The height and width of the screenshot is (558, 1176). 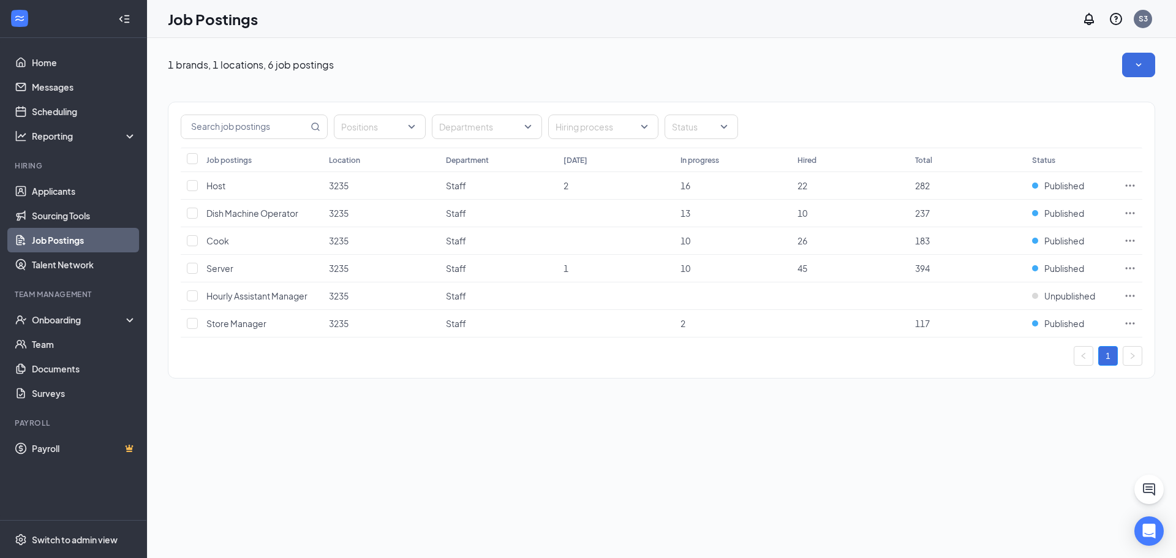 What do you see at coordinates (922, 213) in the screenshot?
I see `span: 237` at bounding box center [922, 213].